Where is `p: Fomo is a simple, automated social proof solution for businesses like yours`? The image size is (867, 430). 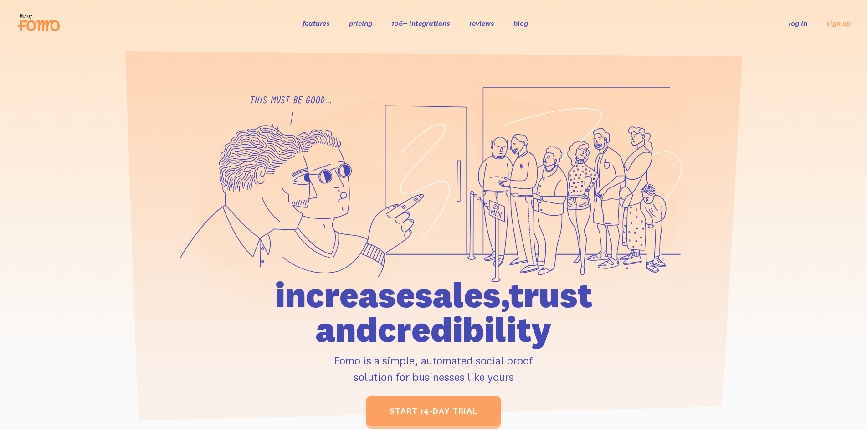 p: Fomo is a simple, automated social proof solution for businesses like yours is located at coordinates (434, 369).